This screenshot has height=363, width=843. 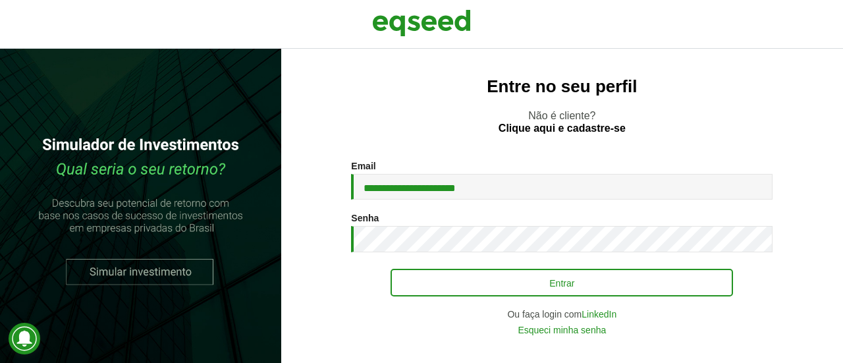 I want to click on a: Clique aqui e cadastre-se, so click(x=562, y=128).